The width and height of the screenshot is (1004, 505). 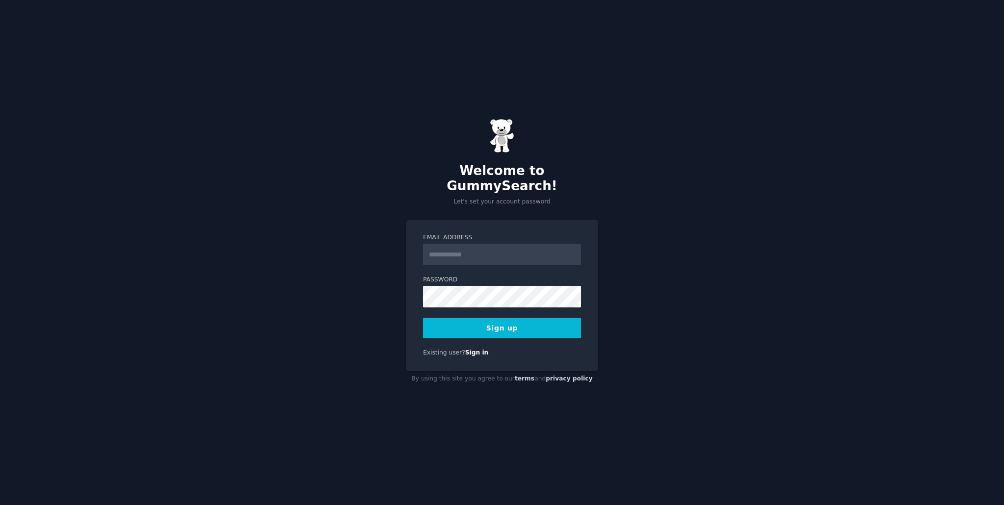 What do you see at coordinates (502, 379) in the screenshot?
I see `div: By using this site you agree to our and` at bounding box center [502, 379].